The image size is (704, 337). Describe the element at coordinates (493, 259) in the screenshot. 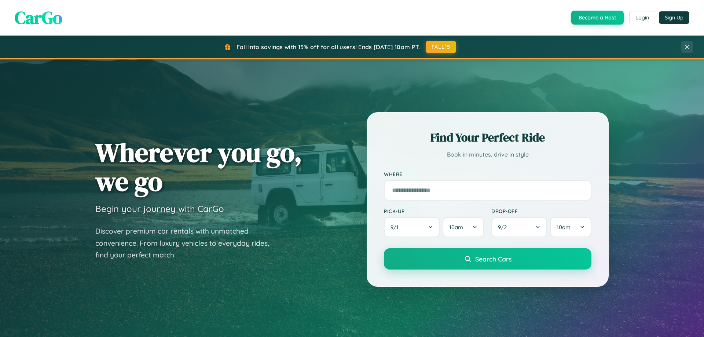

I see `span: Search Cars` at that location.